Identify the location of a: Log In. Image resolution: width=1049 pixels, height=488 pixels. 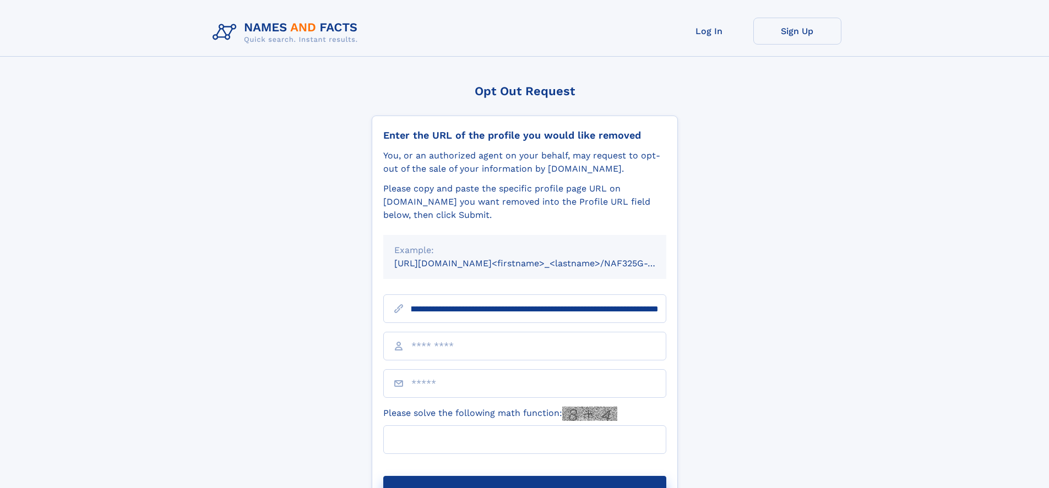
(709, 31).